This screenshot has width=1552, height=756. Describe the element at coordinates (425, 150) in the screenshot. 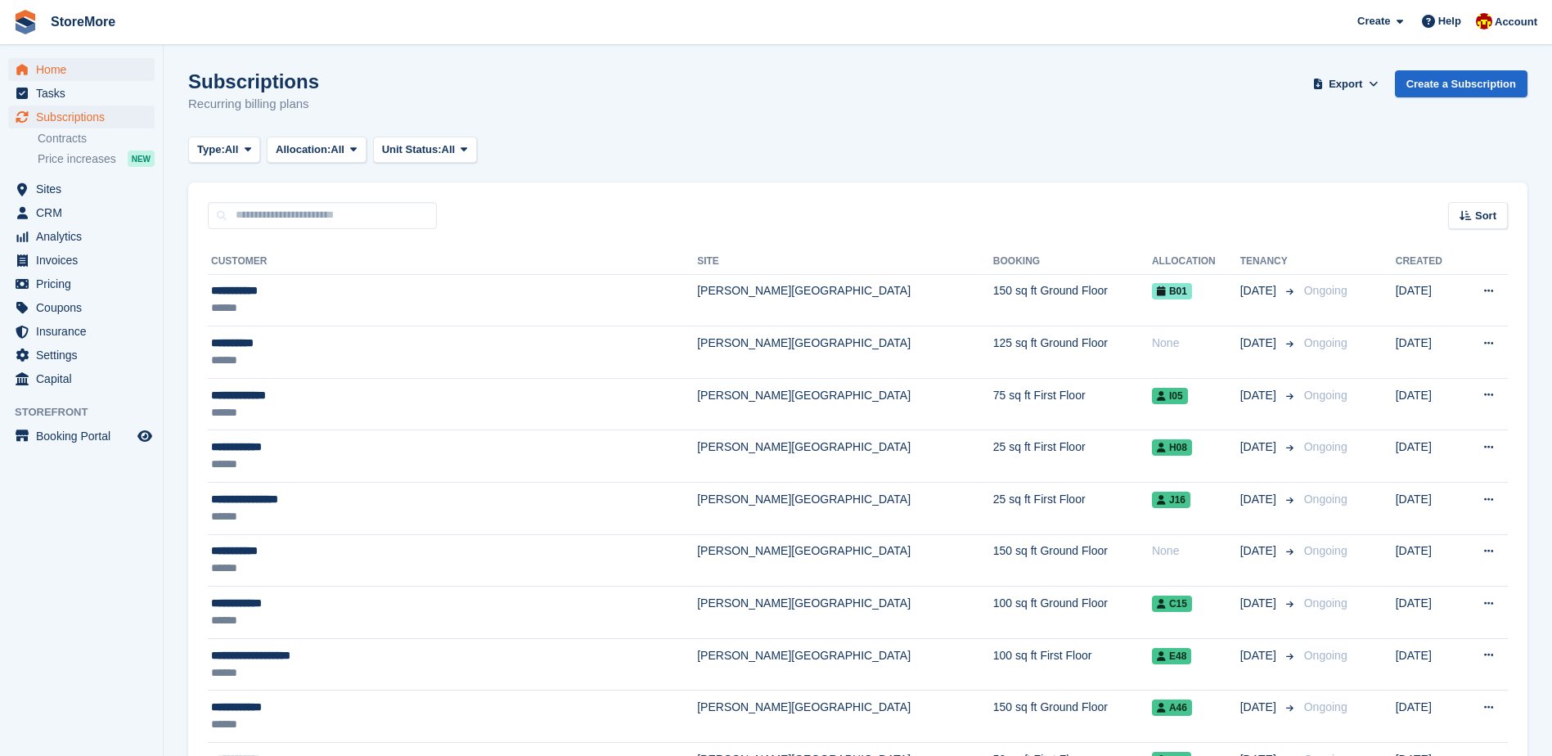

I see `button: Unit Status: All` at that location.